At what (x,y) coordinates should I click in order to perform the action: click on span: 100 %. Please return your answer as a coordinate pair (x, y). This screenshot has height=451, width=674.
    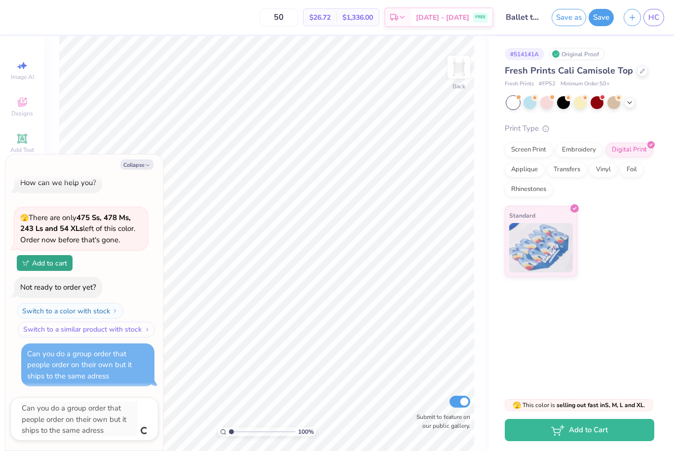
    Looking at the image, I should click on (306, 432).